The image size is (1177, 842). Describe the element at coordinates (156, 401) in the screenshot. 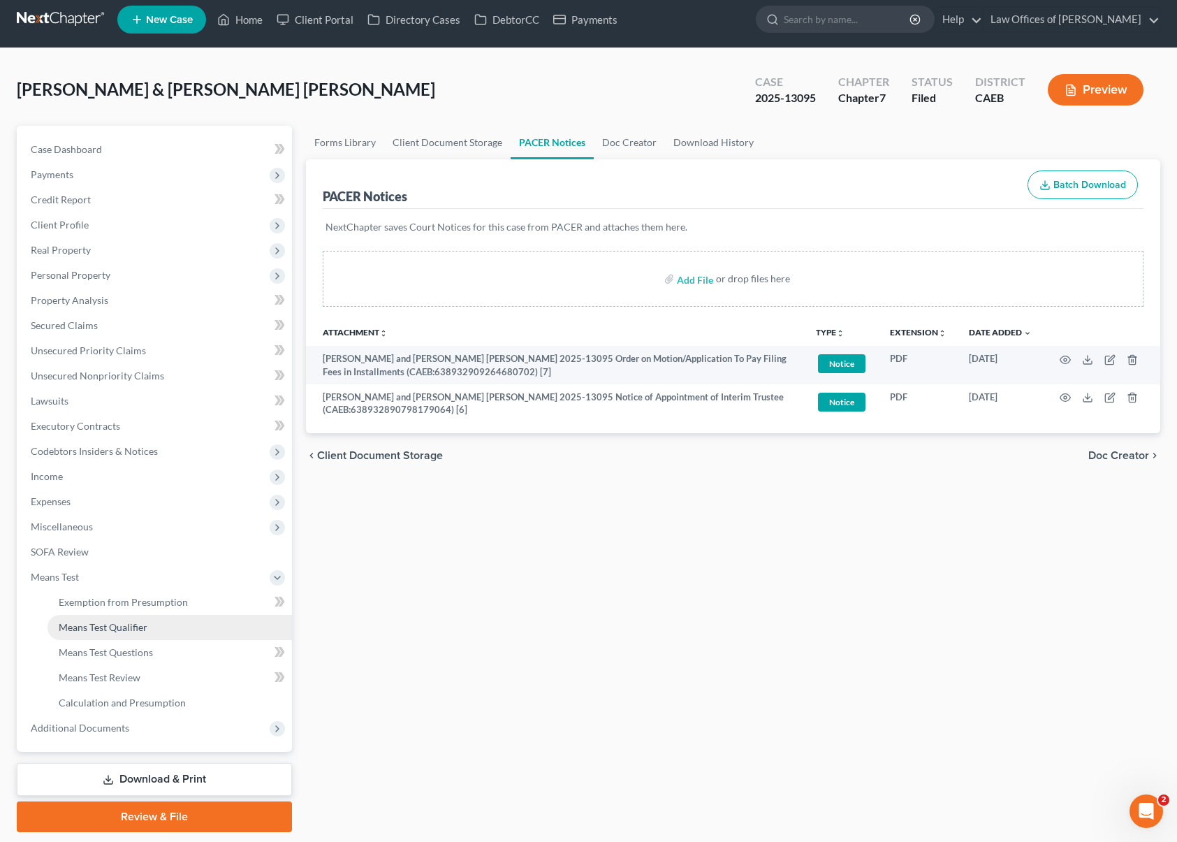

I see `a: Lawsuits` at that location.